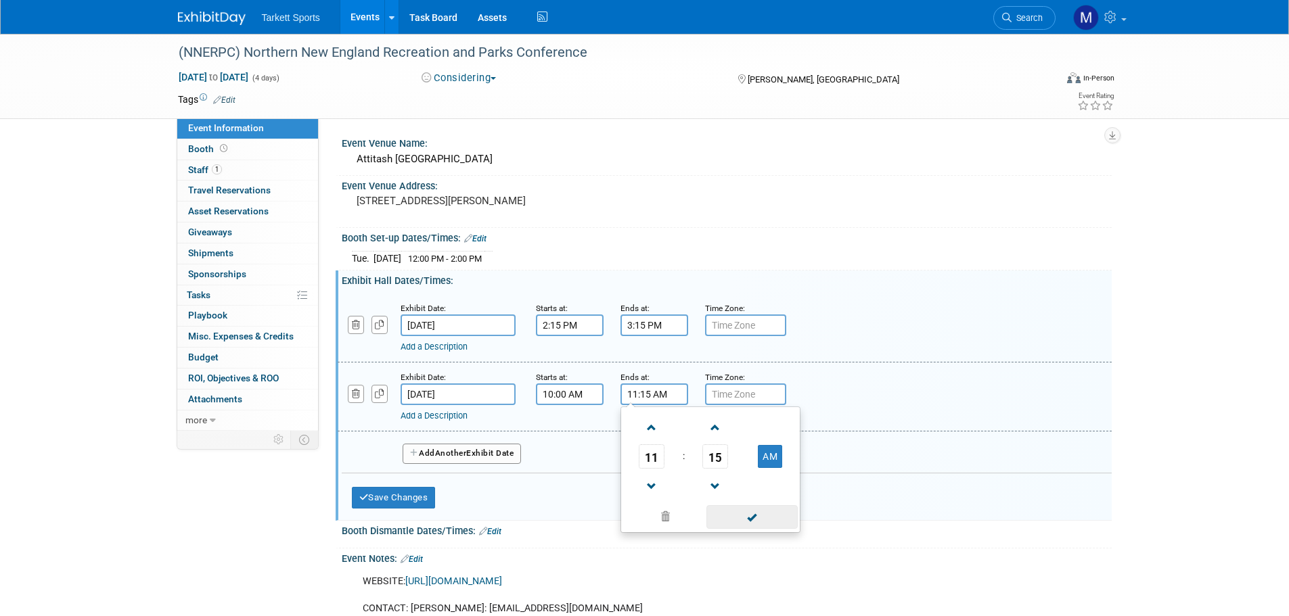 The height and width of the screenshot is (616, 1289). What do you see at coordinates (248, 254) in the screenshot?
I see `a: Shipments` at bounding box center [248, 254].